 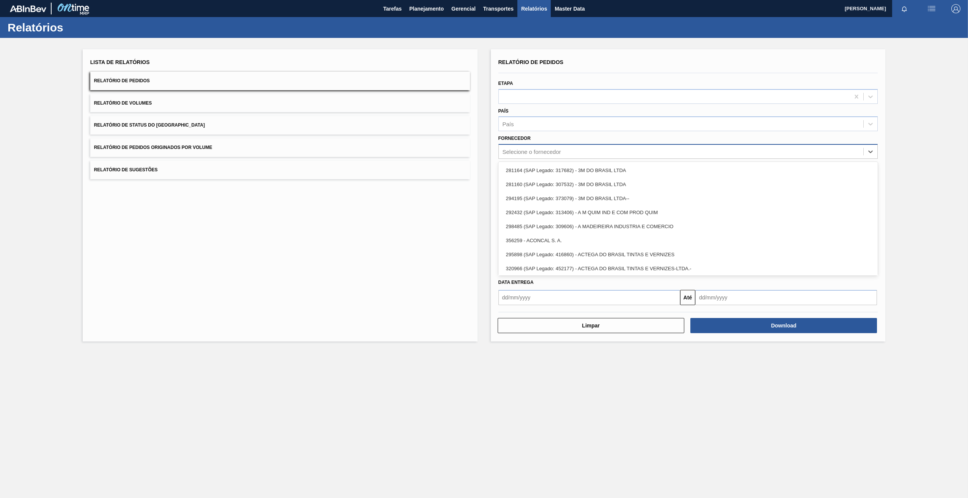 I want to click on img: TNhmsLtSVTkK8tSr43FrP2fwEKptu5GPRR3wAAAABJRU5ErkJggg==, so click(x=28, y=9).